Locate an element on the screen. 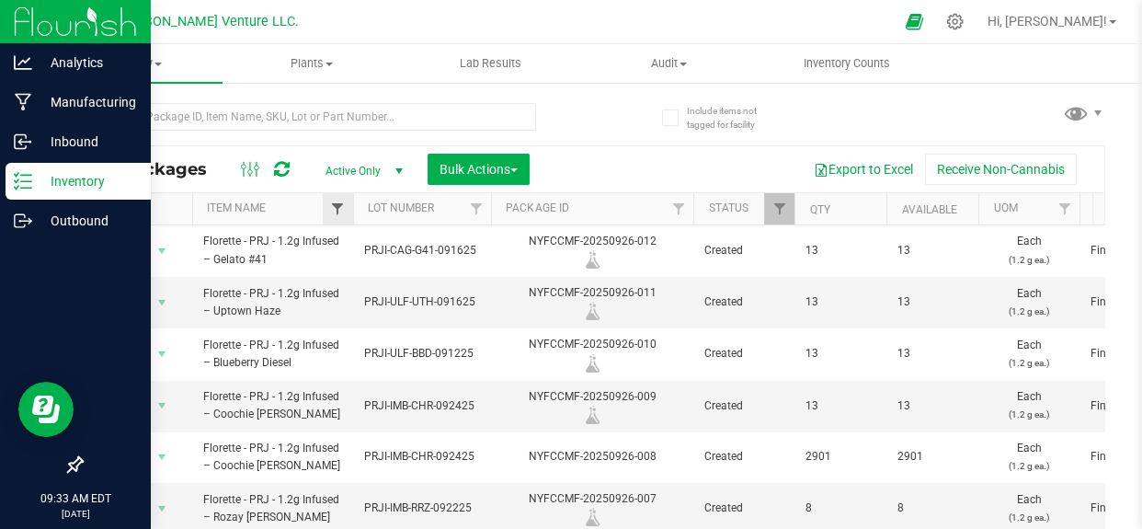 The image size is (1142, 529). span: Plants is located at coordinates (312, 63).